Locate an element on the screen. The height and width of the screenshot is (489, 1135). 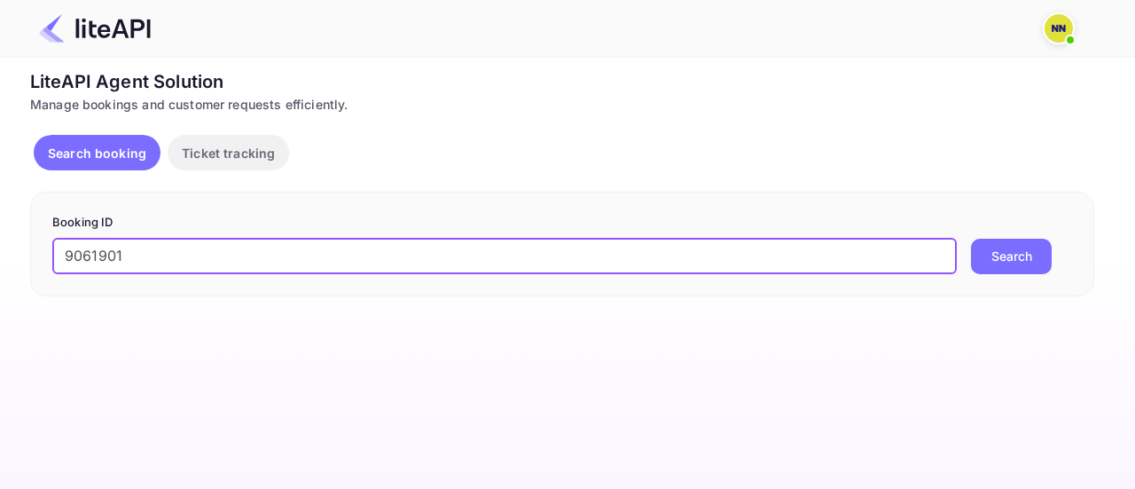
p: Search booking is located at coordinates (97, 153).